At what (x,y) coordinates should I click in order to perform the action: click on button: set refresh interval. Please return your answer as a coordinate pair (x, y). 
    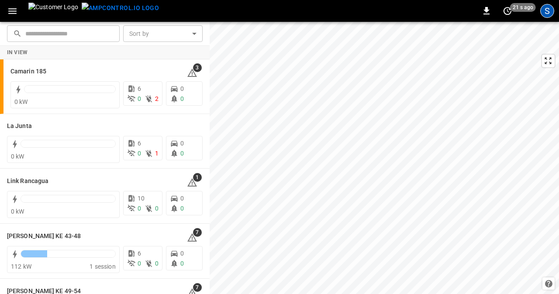
    Looking at the image, I should click on (508, 11).